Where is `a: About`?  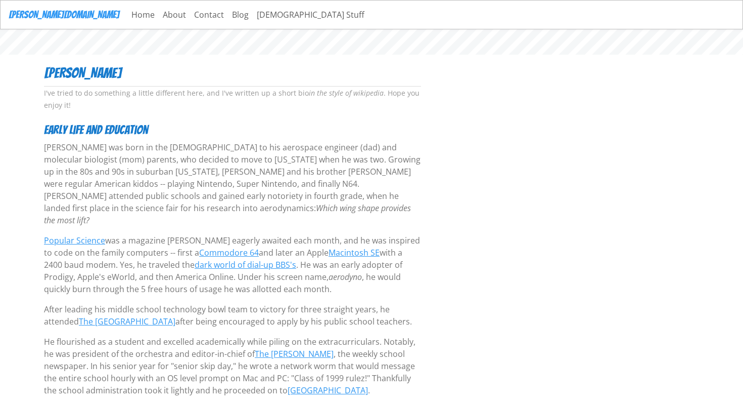
a: About is located at coordinates (174, 15).